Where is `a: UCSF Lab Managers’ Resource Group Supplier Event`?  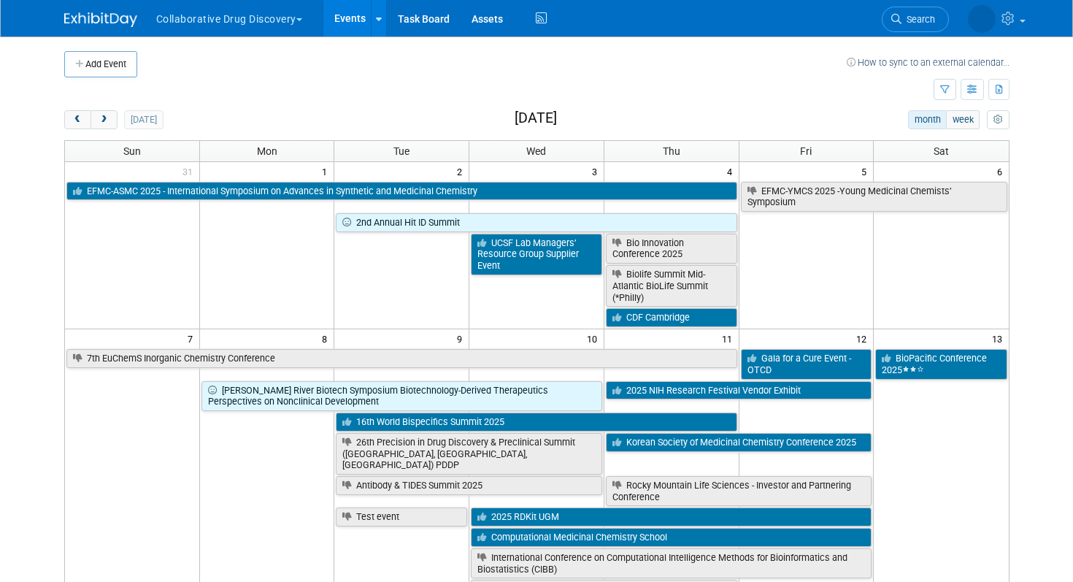
a: UCSF Lab Managers’ Resource Group Supplier Event is located at coordinates (536, 254).